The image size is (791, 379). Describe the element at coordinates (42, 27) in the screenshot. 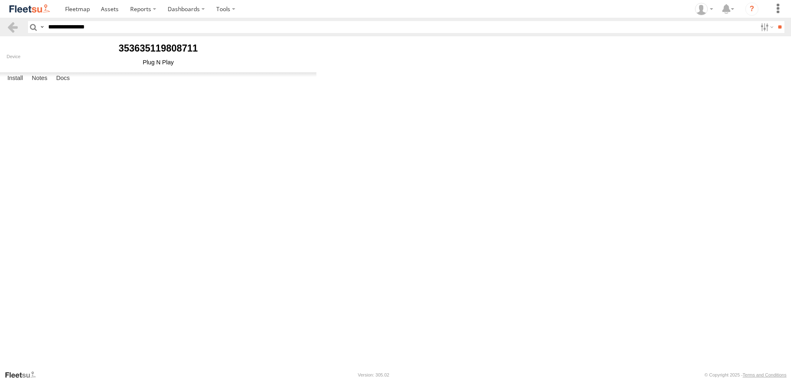

I see `label: Search Query` at that location.